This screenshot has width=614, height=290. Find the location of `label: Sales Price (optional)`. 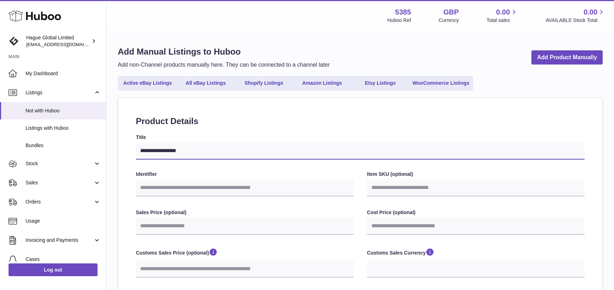

label: Sales Price (optional) is located at coordinates (245, 213).